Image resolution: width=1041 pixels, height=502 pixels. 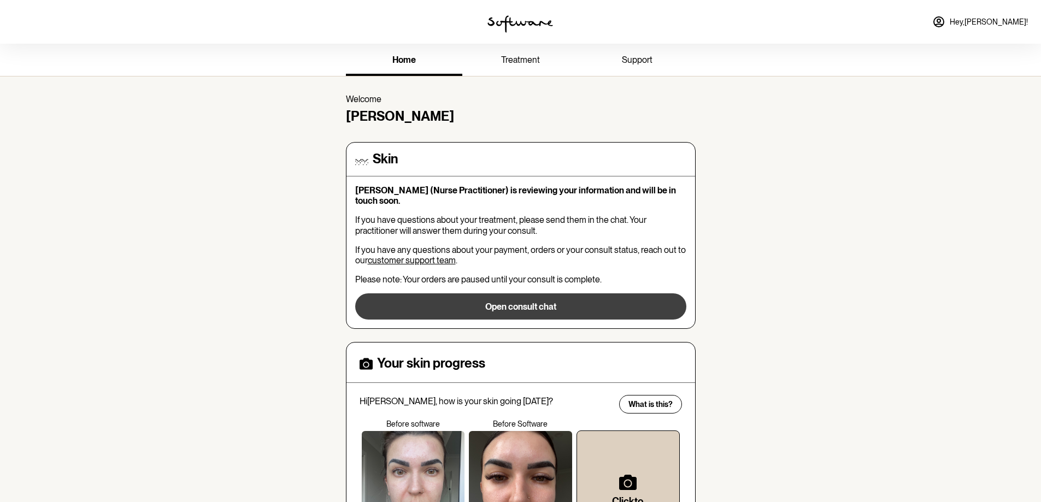 I want to click on span: What is this?, so click(x=650, y=404).